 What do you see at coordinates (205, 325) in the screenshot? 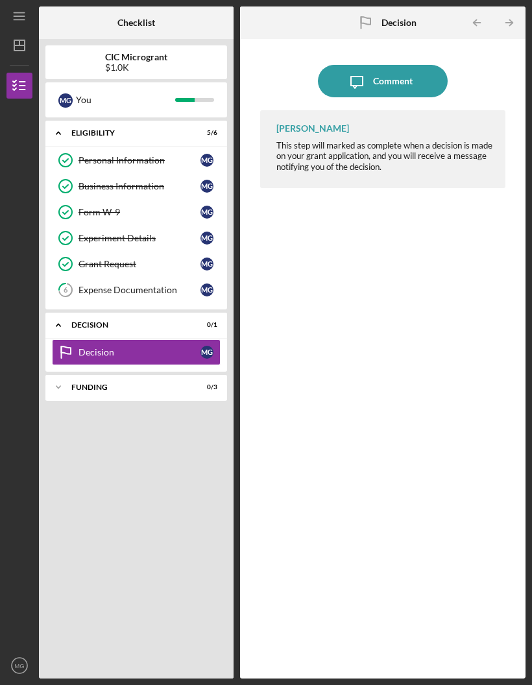
I see `div: 0 / 1` at bounding box center [205, 325].